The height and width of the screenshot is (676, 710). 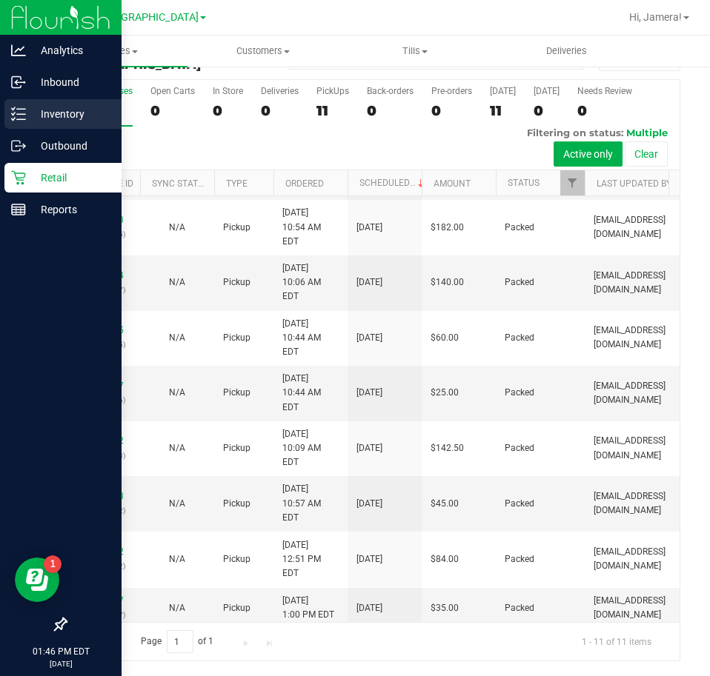 What do you see at coordinates (333, 91) in the screenshot?
I see `div: PickUps` at bounding box center [333, 91].